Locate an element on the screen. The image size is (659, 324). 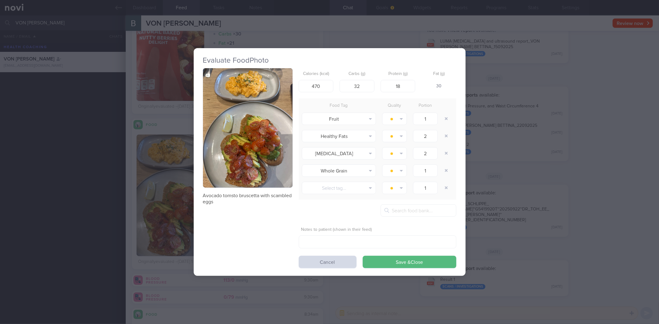
label: Calories (kcal) is located at coordinates (316, 74).